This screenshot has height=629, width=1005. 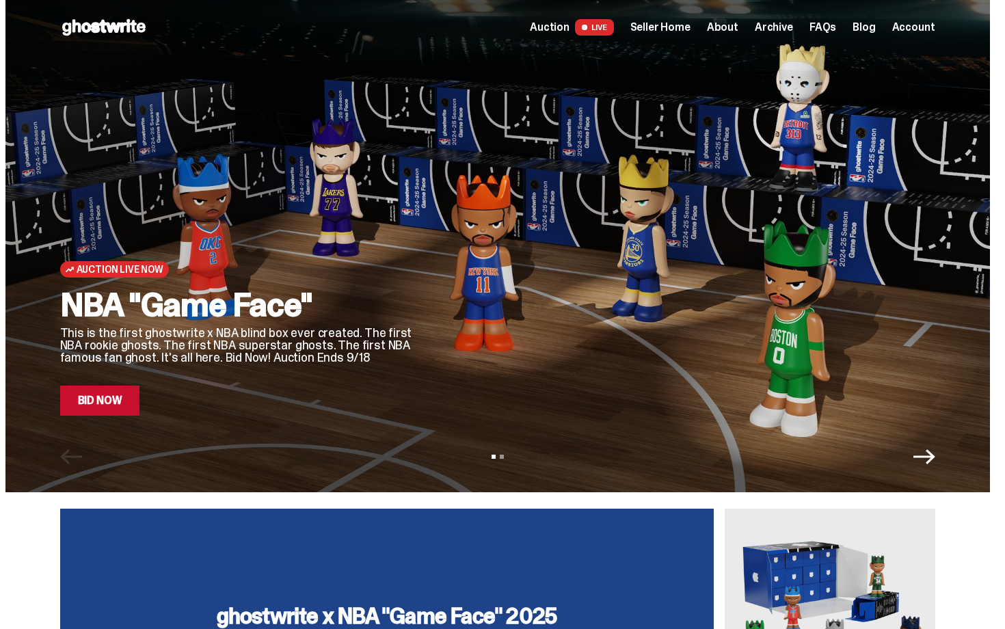 I want to click on a: Account, so click(x=913, y=27).